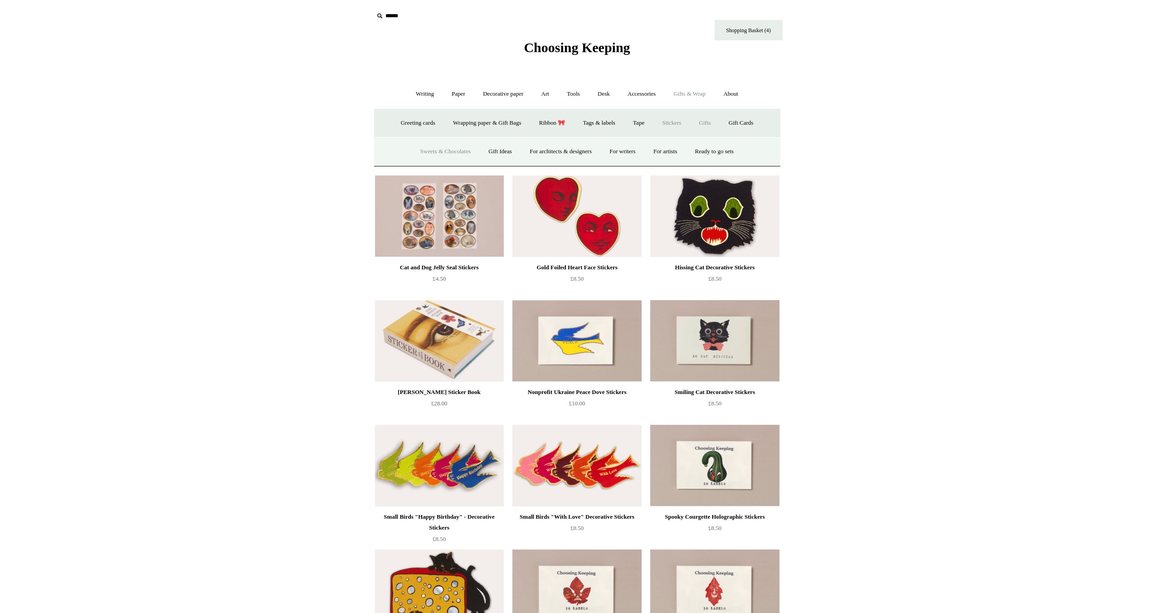 The width and height of the screenshot is (1154, 613). What do you see at coordinates (425, 94) in the screenshot?
I see `a: Writing` at bounding box center [425, 94].